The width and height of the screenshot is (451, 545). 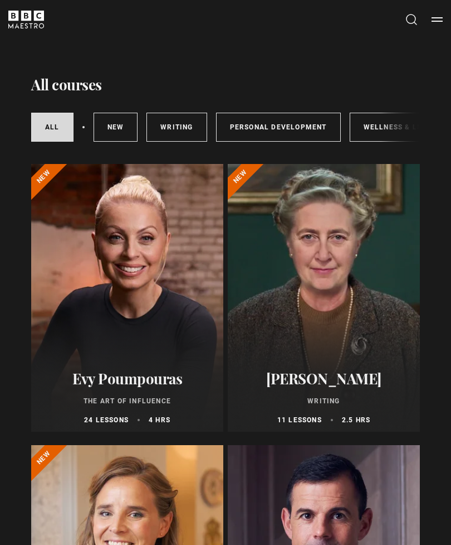 What do you see at coordinates (66, 85) in the screenshot?
I see `h1: All courses` at bounding box center [66, 85].